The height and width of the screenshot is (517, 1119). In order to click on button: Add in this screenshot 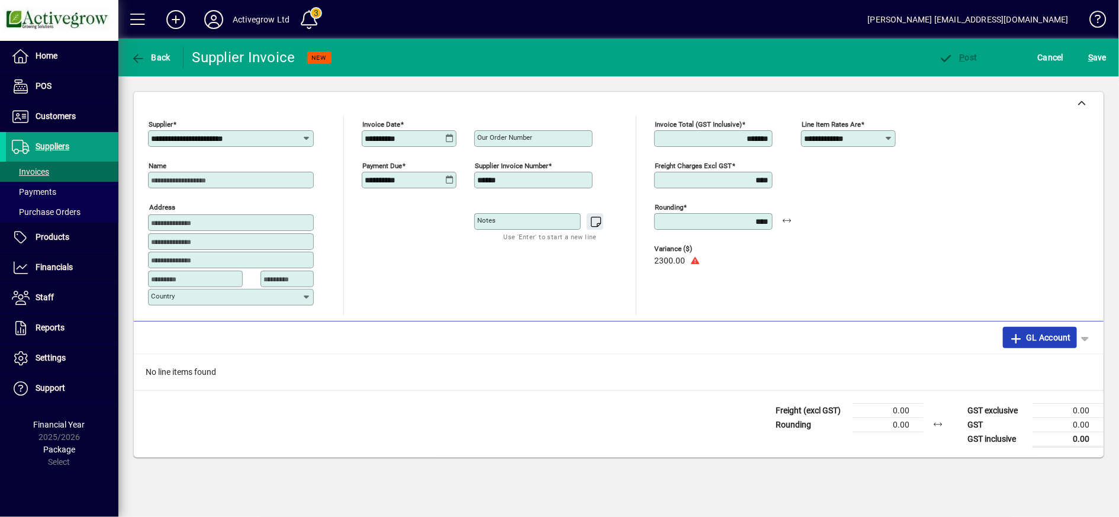, I will do `click(176, 20)`.